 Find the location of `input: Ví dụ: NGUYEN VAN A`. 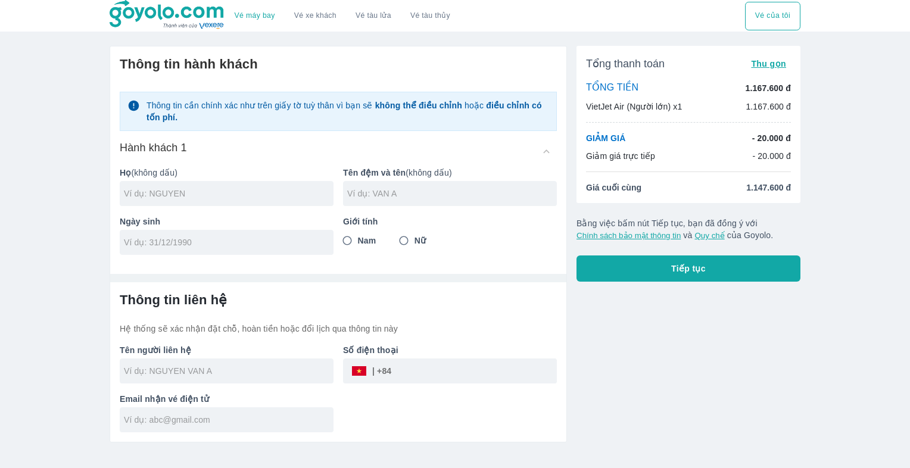

input: Ví dụ: NGUYEN VAN A is located at coordinates (229, 371).